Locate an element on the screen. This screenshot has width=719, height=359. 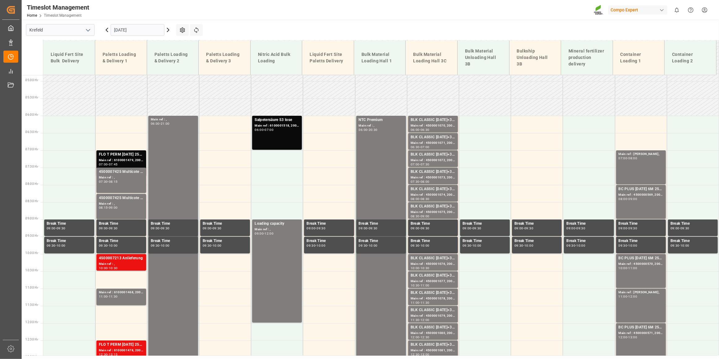
div: Main ref : 4500001077, 2000001075 is located at coordinates (433, 281).